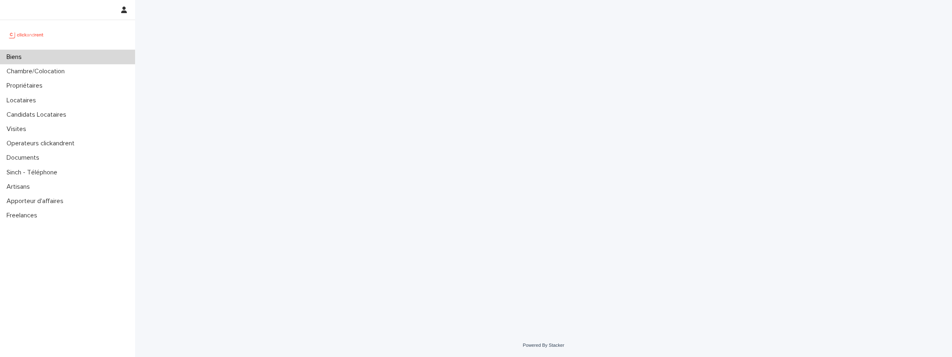  I want to click on p: Freelances, so click(23, 215).